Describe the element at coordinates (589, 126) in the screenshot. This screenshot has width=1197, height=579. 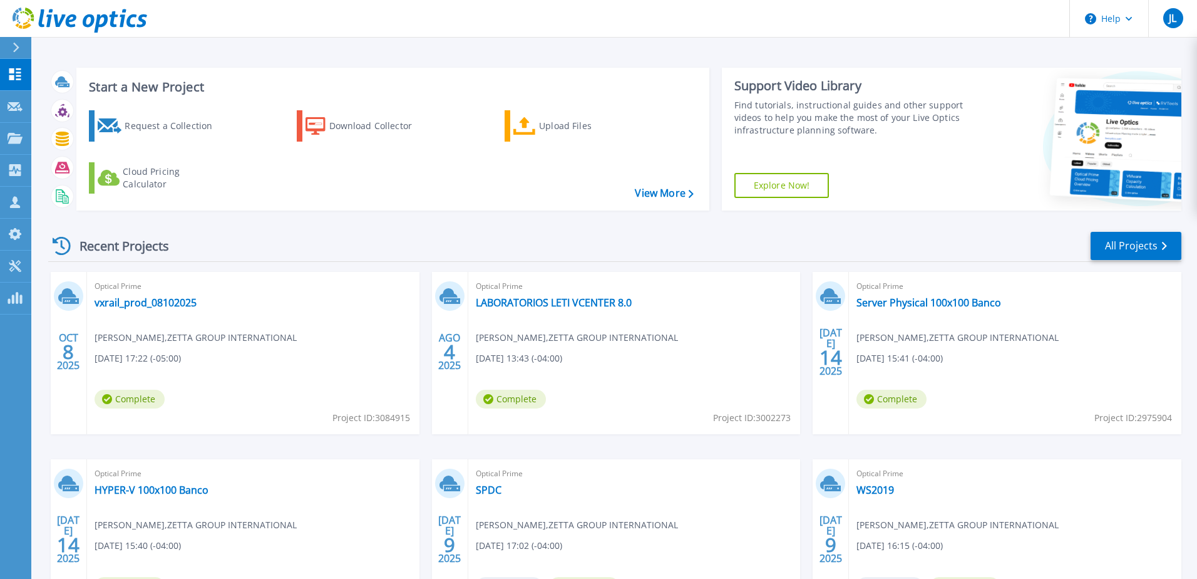
I see `div: Upload Files` at that location.